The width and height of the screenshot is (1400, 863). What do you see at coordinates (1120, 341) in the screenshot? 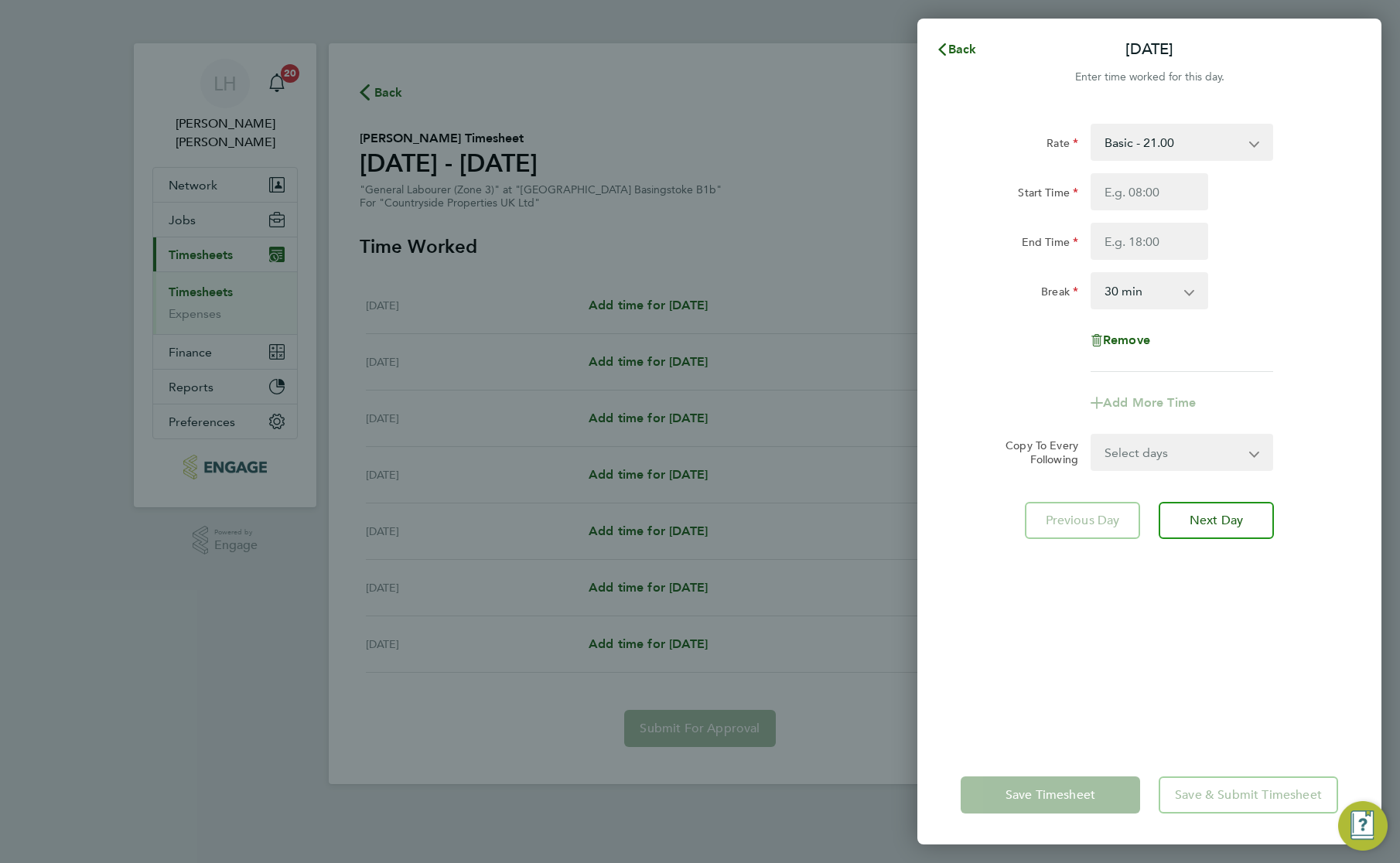
I see `button: Remove` at bounding box center [1120, 341].